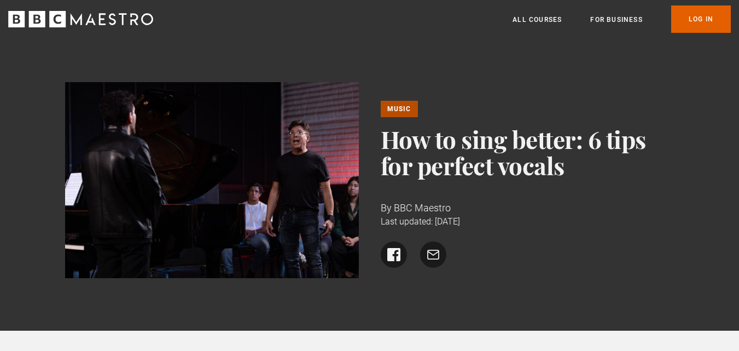 This screenshot has width=739, height=351. What do you see at coordinates (80, 19) in the screenshot?
I see `a: BBC Maestro` at bounding box center [80, 19].